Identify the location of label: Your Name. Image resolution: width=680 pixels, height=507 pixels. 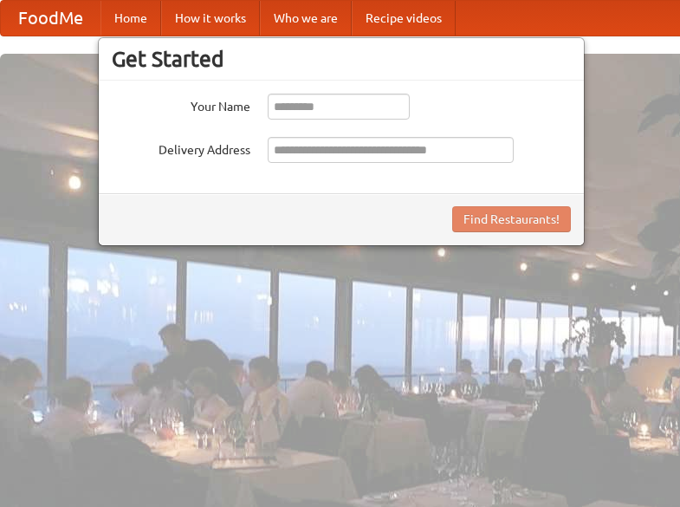
(181, 104).